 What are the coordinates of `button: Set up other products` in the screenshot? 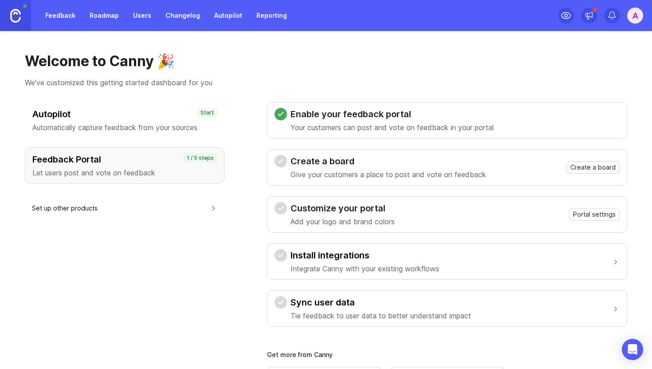 It's located at (125, 208).